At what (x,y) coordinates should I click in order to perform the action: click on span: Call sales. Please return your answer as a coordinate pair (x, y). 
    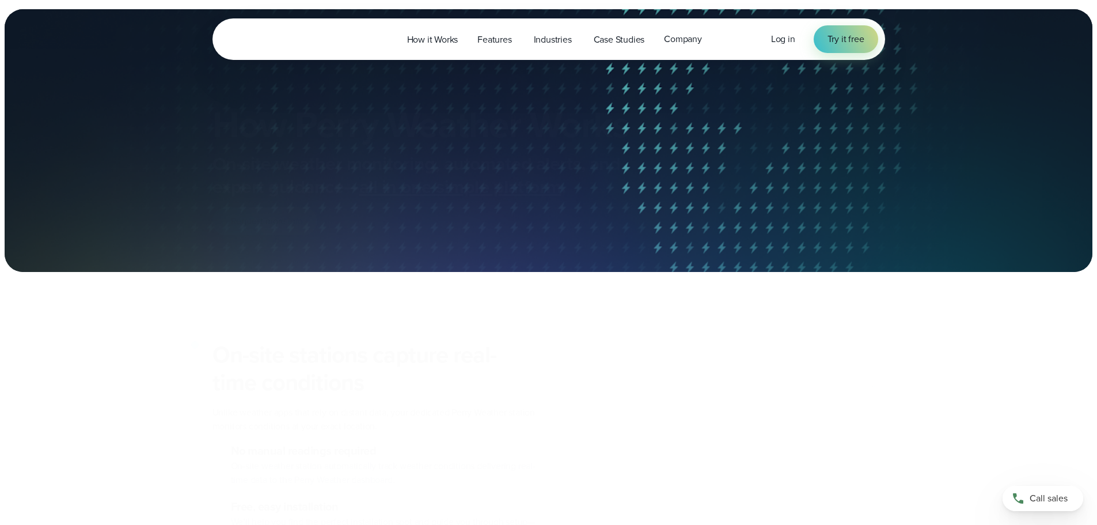
    Looking at the image, I should click on (1049, 498).